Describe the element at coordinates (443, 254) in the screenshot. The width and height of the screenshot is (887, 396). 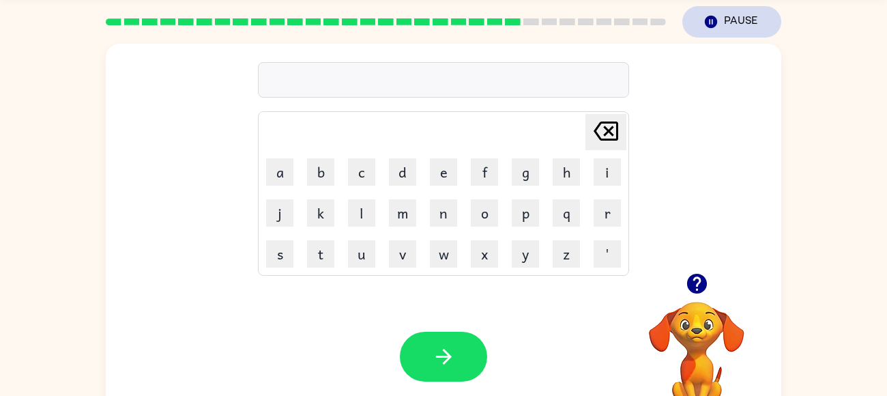
I see `button: w` at that location.